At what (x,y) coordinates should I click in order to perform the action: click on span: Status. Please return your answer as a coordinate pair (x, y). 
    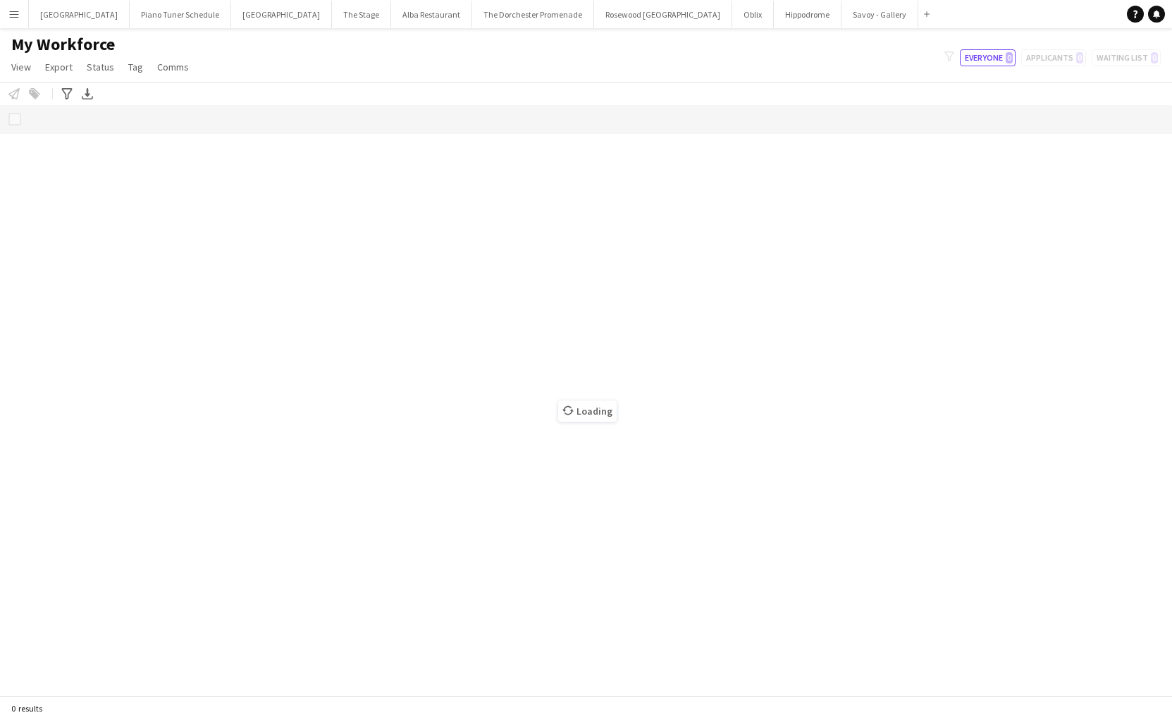
    Looking at the image, I should click on (100, 67).